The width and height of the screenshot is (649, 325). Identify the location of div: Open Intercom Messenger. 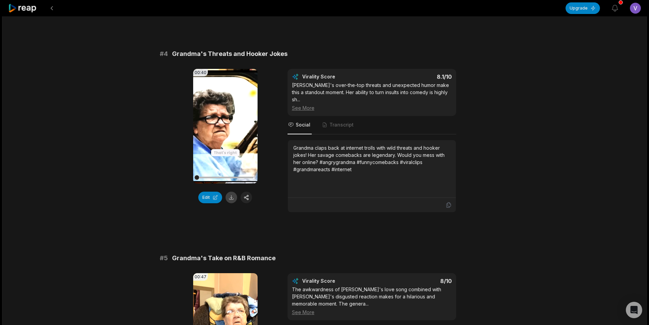
(634, 310).